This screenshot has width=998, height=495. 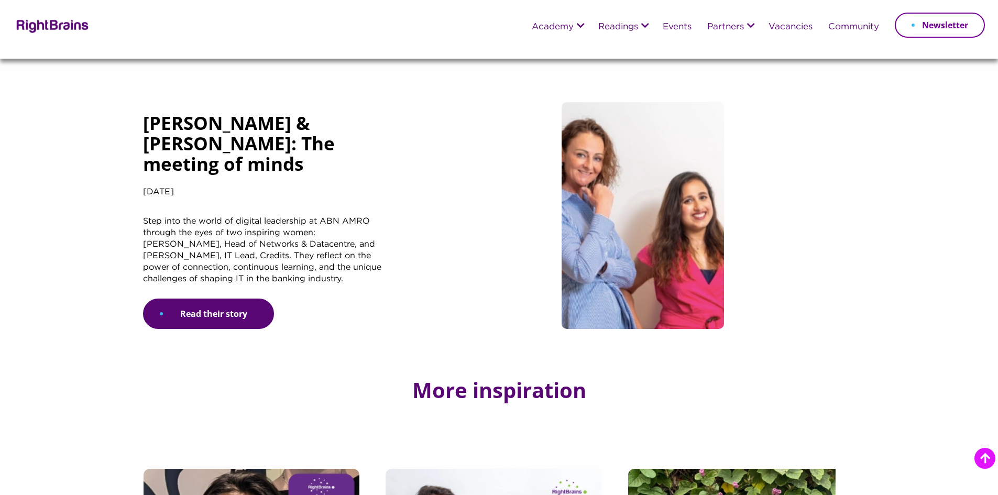 I want to click on a: Read their story, so click(x=209, y=314).